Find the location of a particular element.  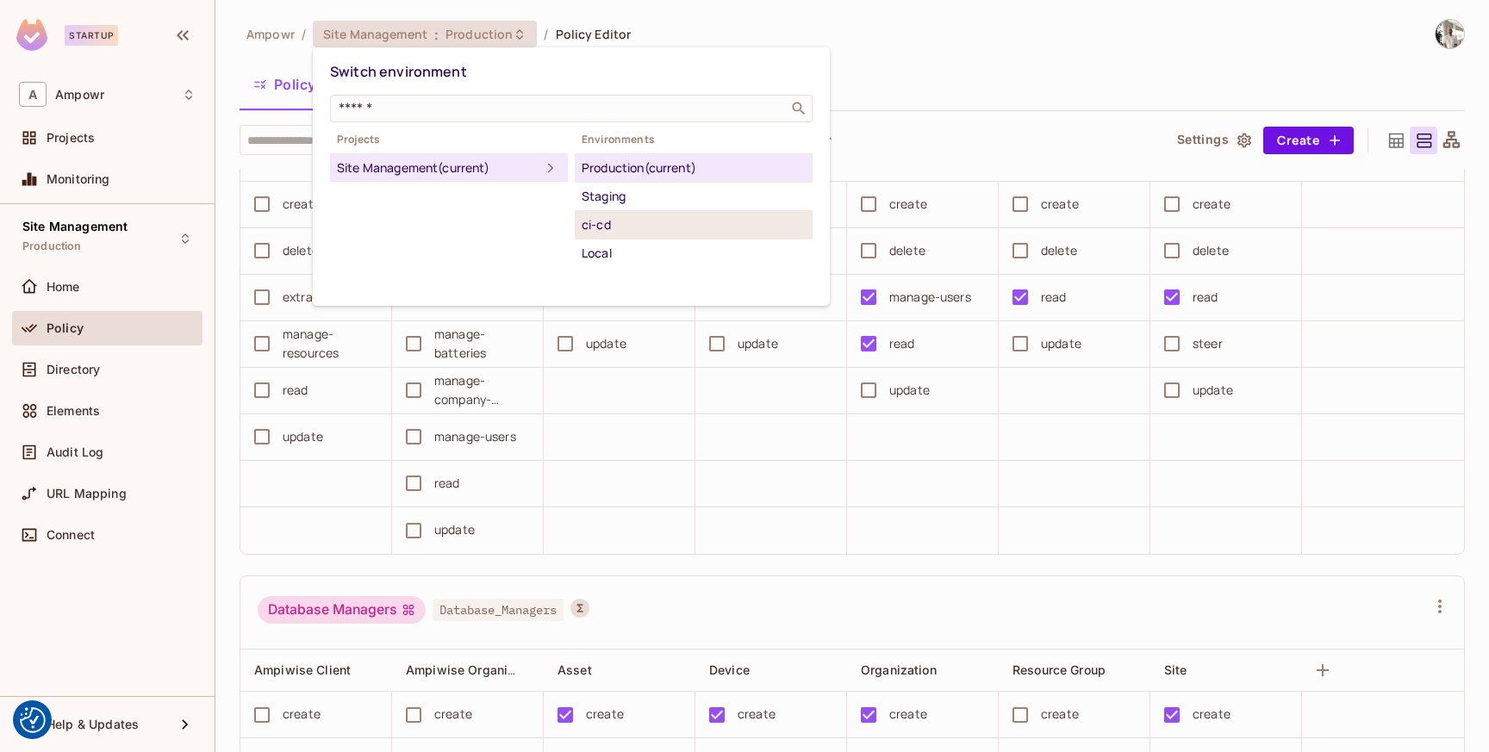

div: Local is located at coordinates (694, 253).